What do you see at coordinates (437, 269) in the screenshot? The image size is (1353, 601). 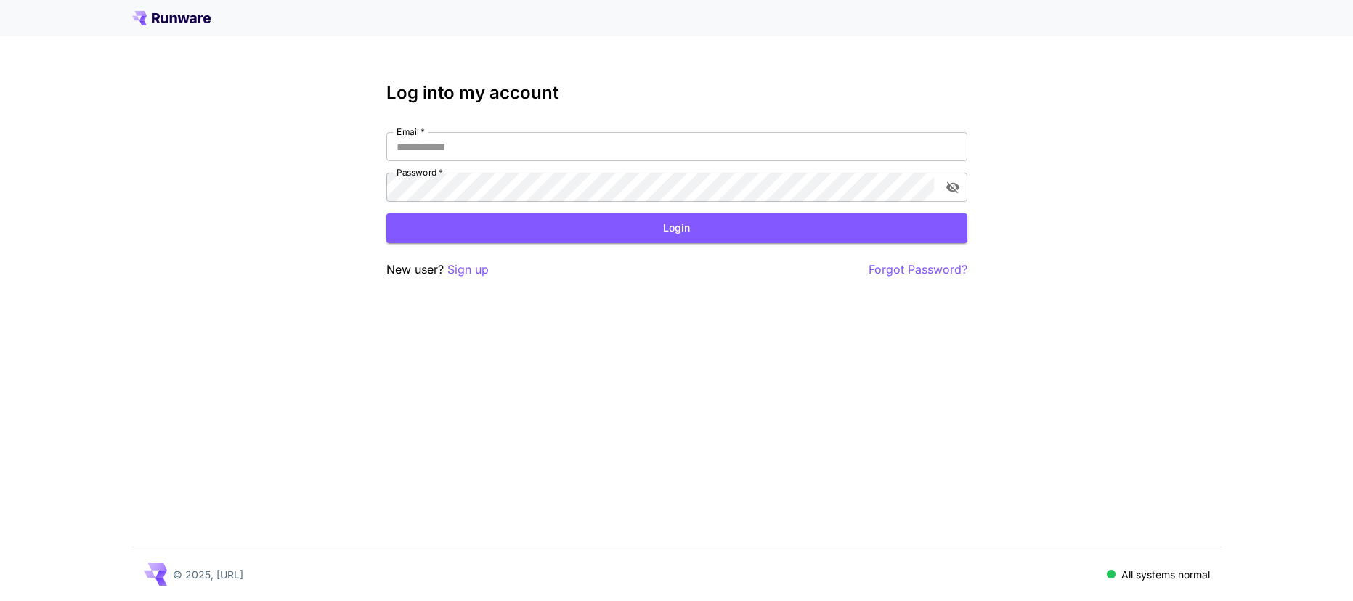 I see `p: New user?` at bounding box center [437, 269].